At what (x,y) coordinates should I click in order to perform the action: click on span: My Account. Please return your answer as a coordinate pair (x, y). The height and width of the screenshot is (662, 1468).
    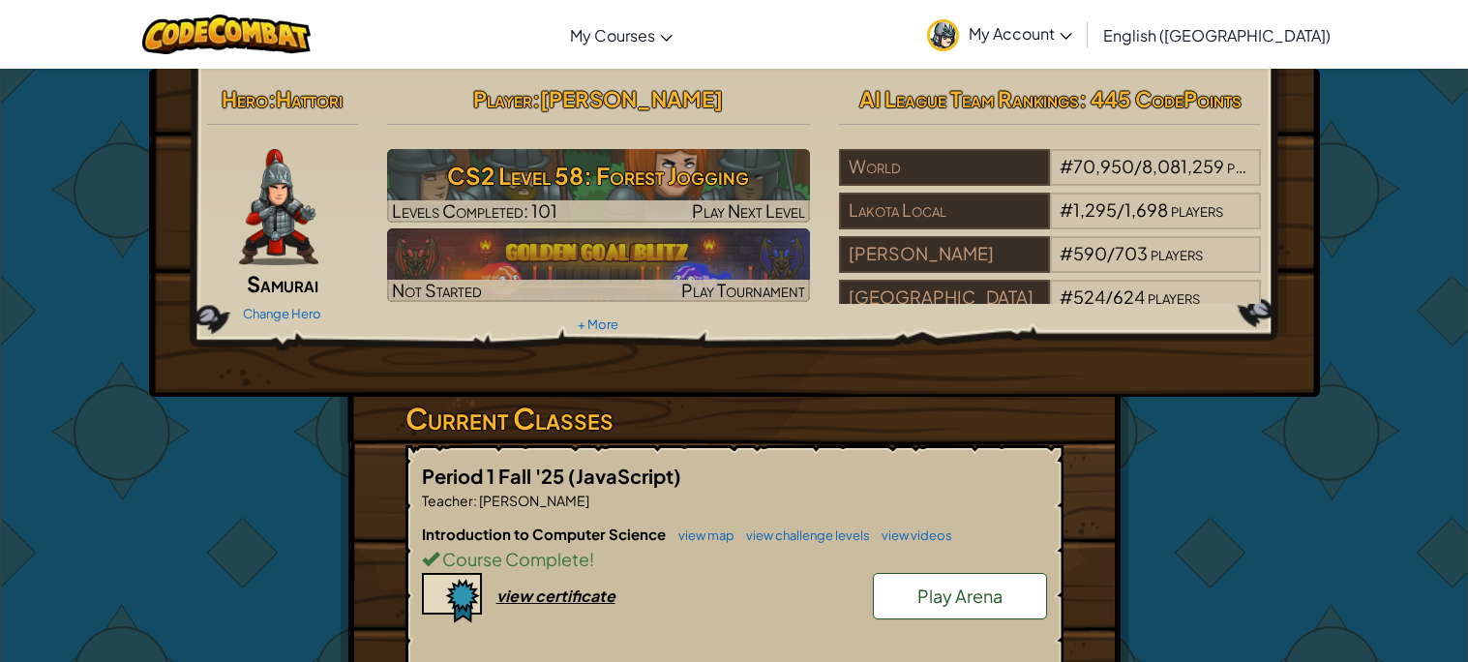
    Looking at the image, I should click on (1020, 33).